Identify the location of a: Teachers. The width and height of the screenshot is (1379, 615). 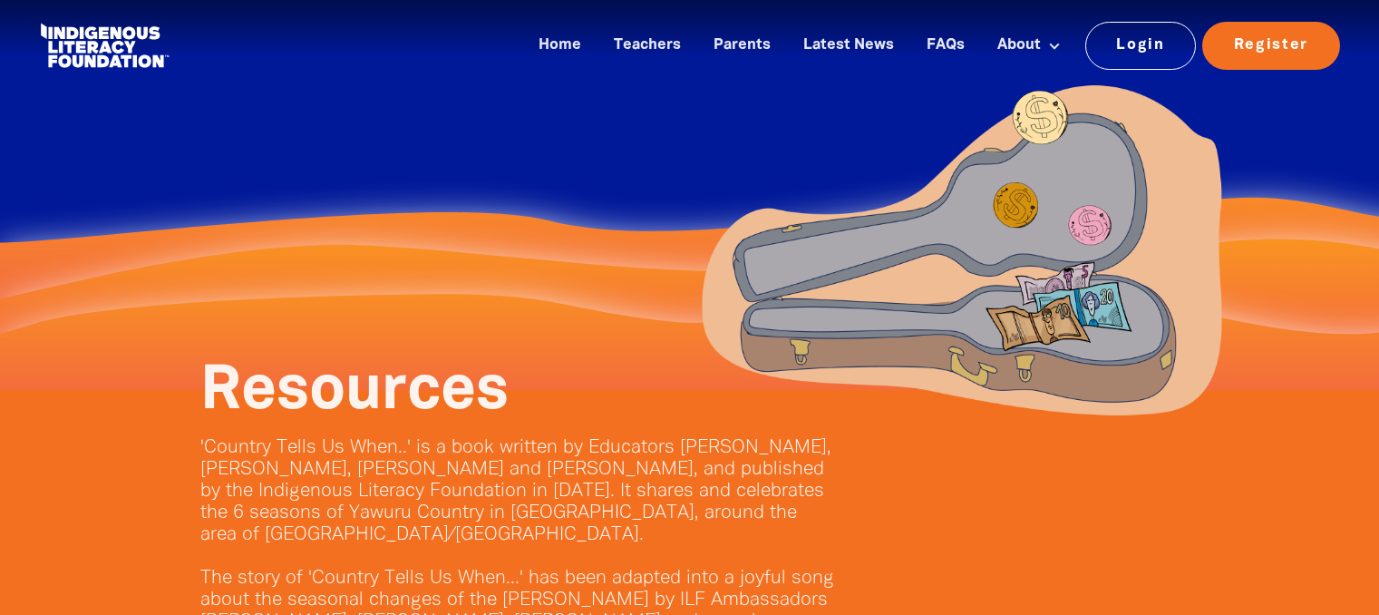
(647, 45).